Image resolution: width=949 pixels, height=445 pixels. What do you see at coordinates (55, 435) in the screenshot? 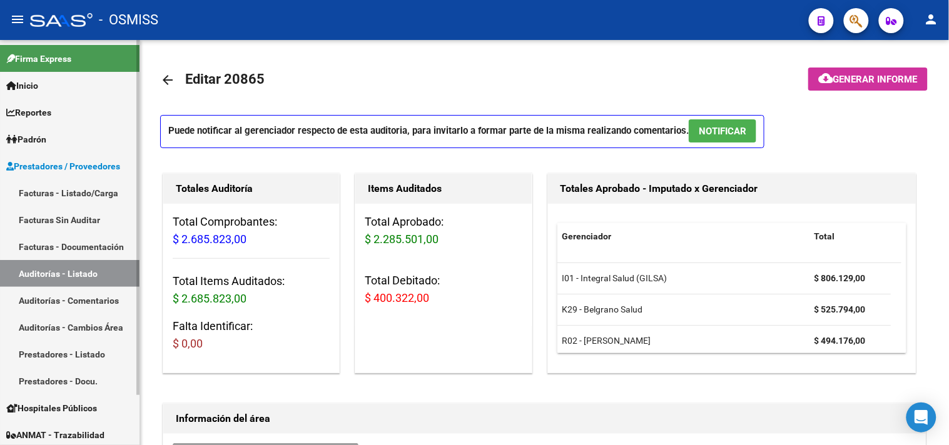
I see `span: ANMAT - Trazabilidad` at bounding box center [55, 435].